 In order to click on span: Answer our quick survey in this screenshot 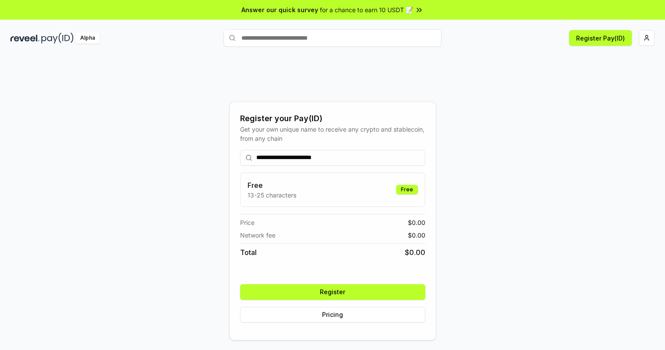, I will do `click(280, 10)`.